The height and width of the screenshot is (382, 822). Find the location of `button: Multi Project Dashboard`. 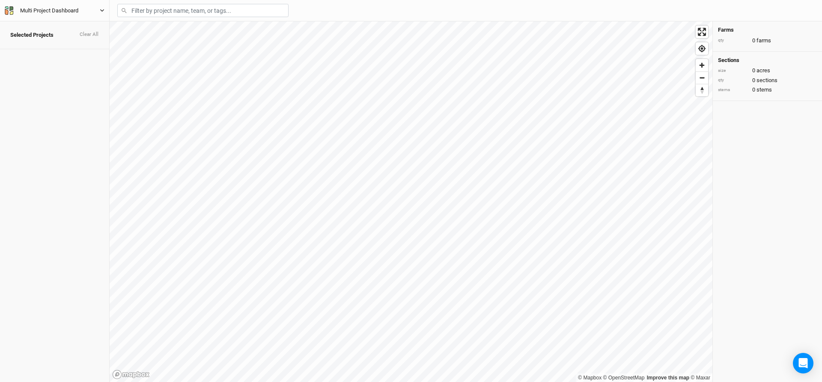

button: Multi Project Dashboard is located at coordinates (54, 11).